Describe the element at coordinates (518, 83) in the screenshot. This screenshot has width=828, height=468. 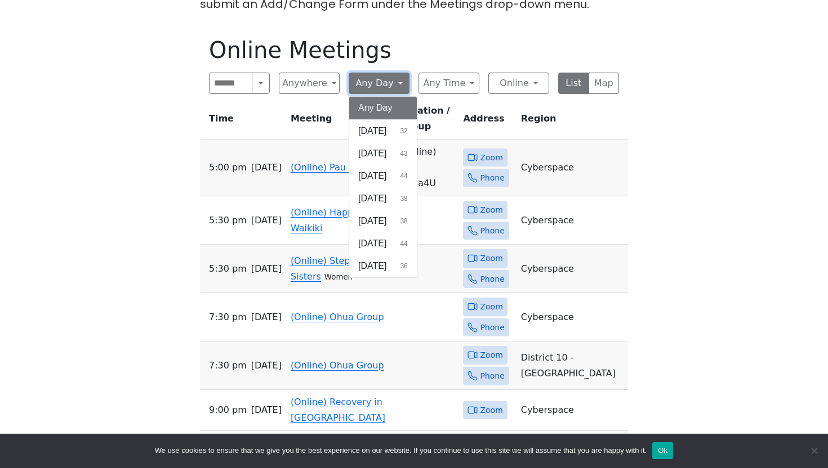
I see `button: Online` at that location.